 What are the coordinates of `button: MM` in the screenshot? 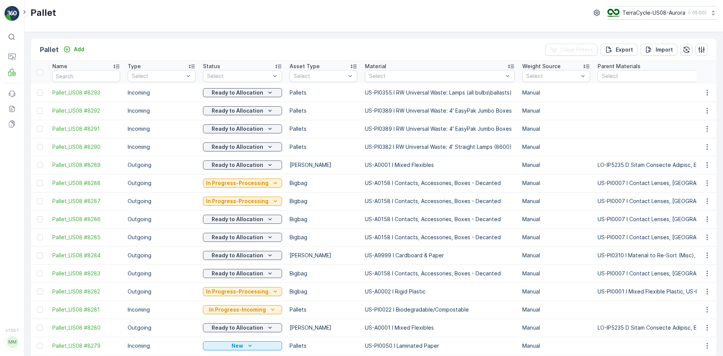 It's located at (12, 342).